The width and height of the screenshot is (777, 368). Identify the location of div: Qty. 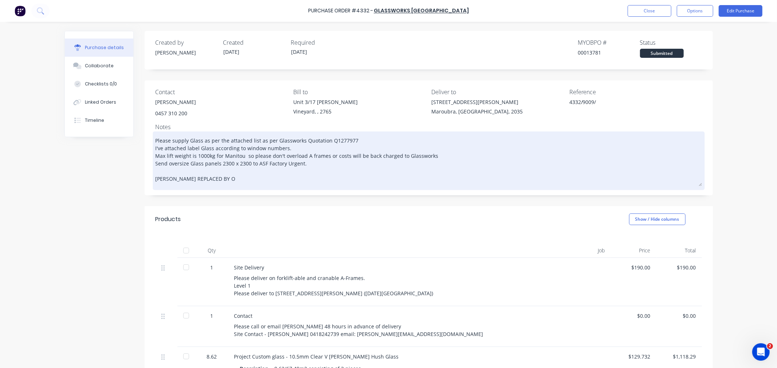
(212, 251).